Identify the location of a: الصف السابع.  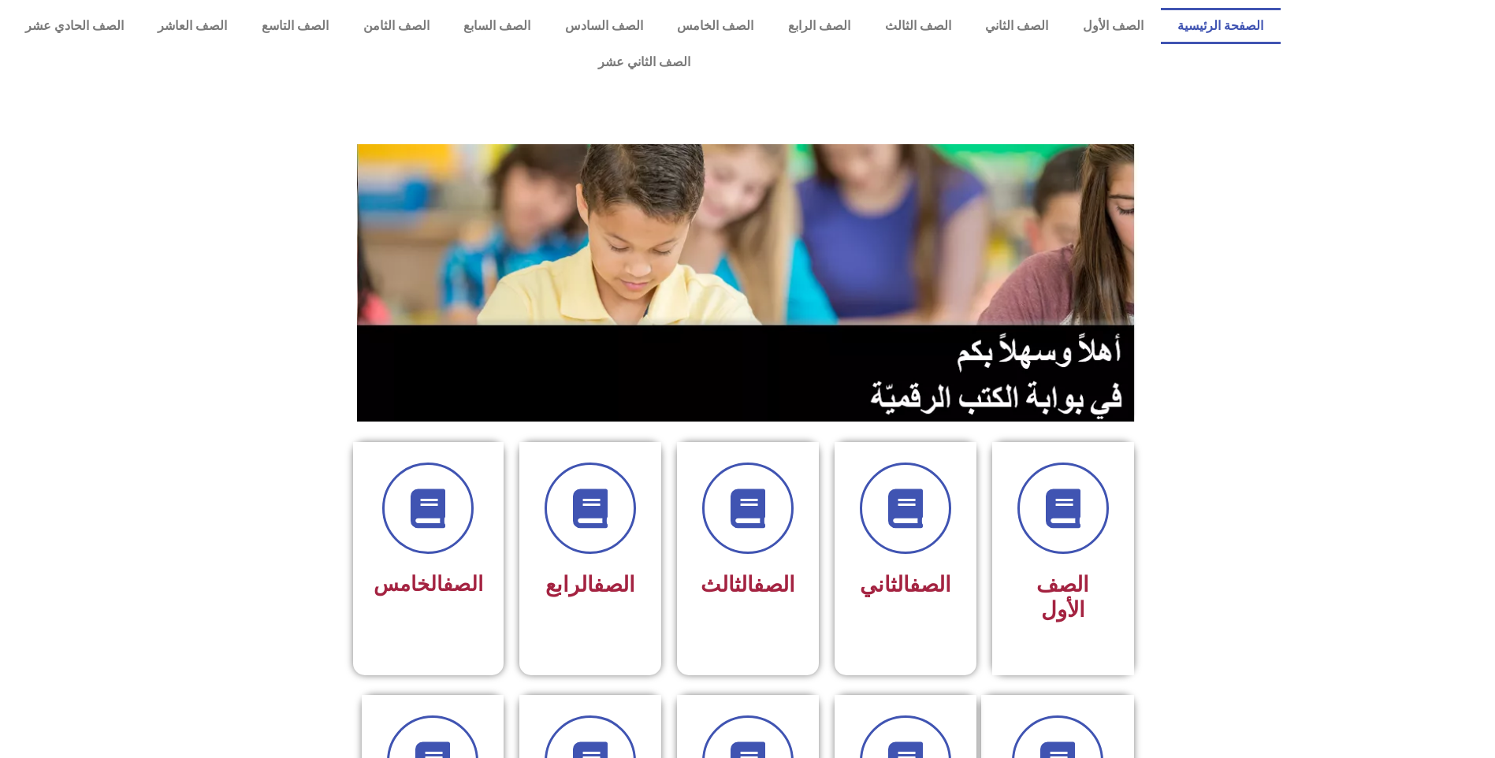
(497, 26).